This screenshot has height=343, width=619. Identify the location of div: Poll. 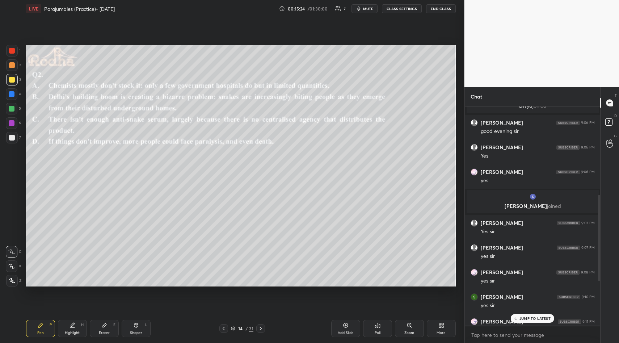
(378, 333).